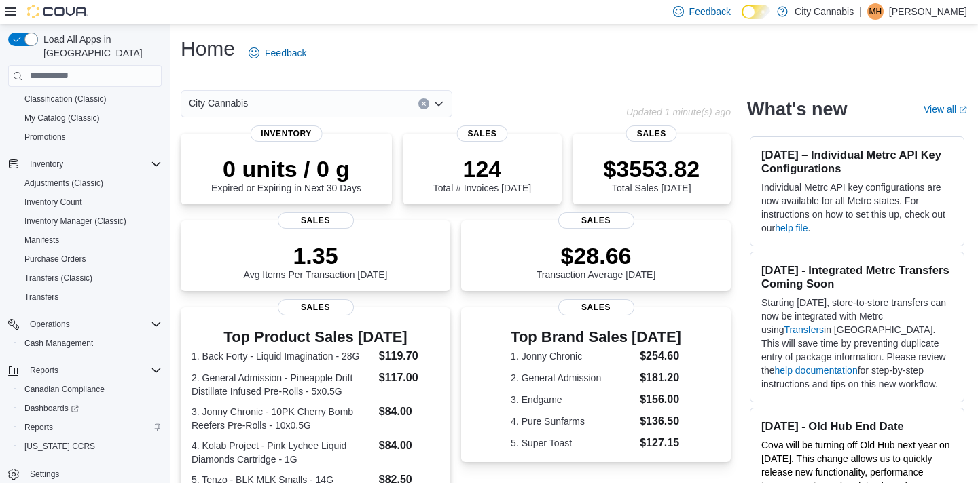 The height and width of the screenshot is (483, 978). What do you see at coordinates (41, 240) in the screenshot?
I see `a: Manifests` at bounding box center [41, 240].